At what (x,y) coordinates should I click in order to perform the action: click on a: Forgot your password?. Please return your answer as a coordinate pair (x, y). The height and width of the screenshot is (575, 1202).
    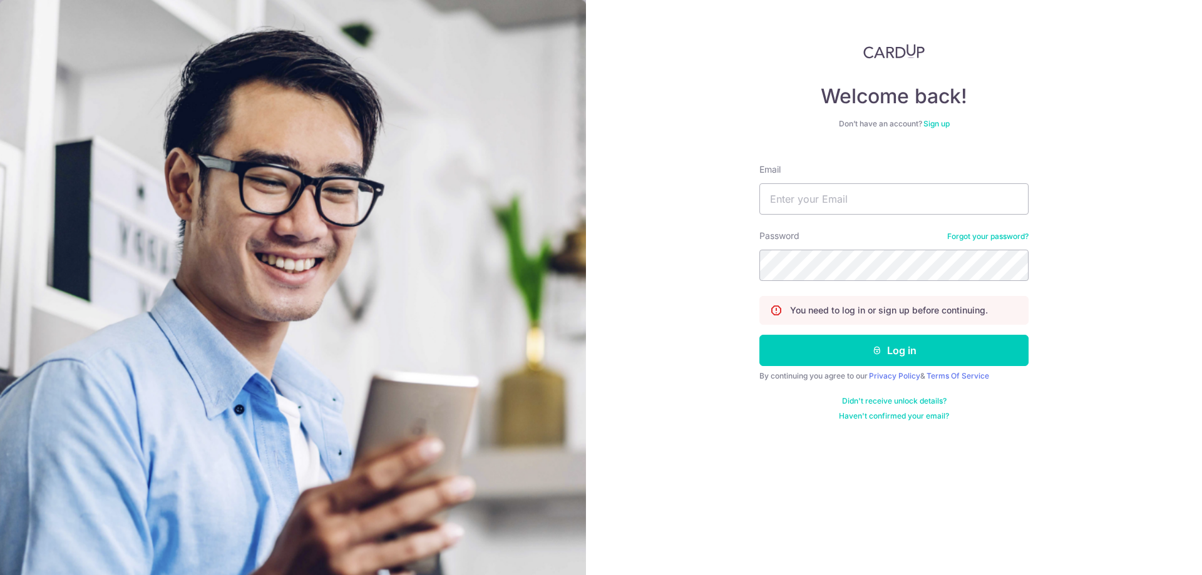
    Looking at the image, I should click on (988, 237).